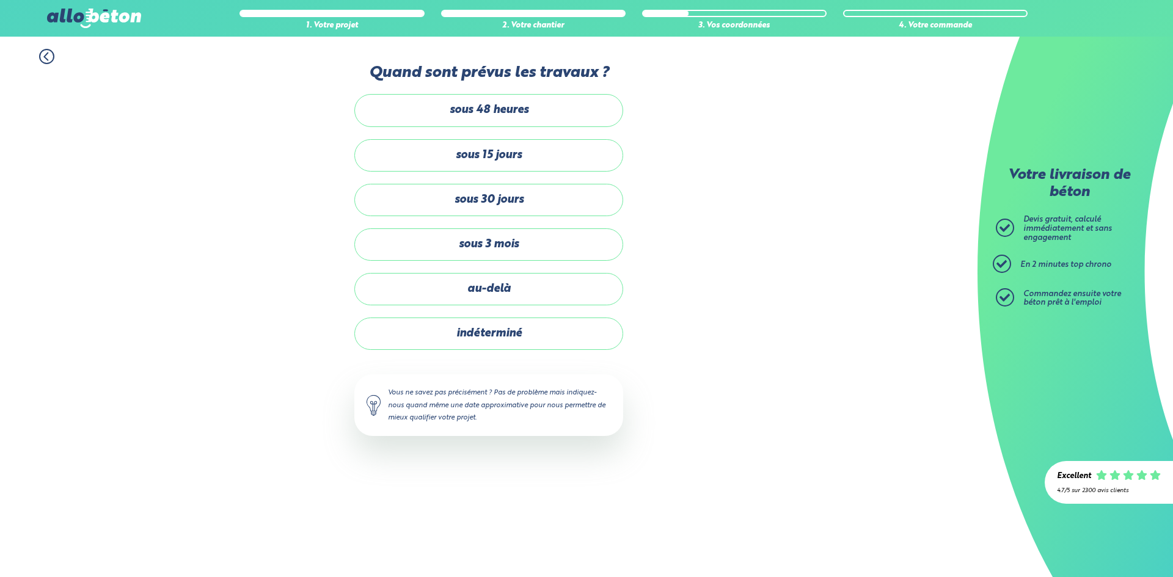 The width and height of the screenshot is (1173, 577). What do you see at coordinates (935, 26) in the screenshot?
I see `div: 4. Votre commande` at bounding box center [935, 26].